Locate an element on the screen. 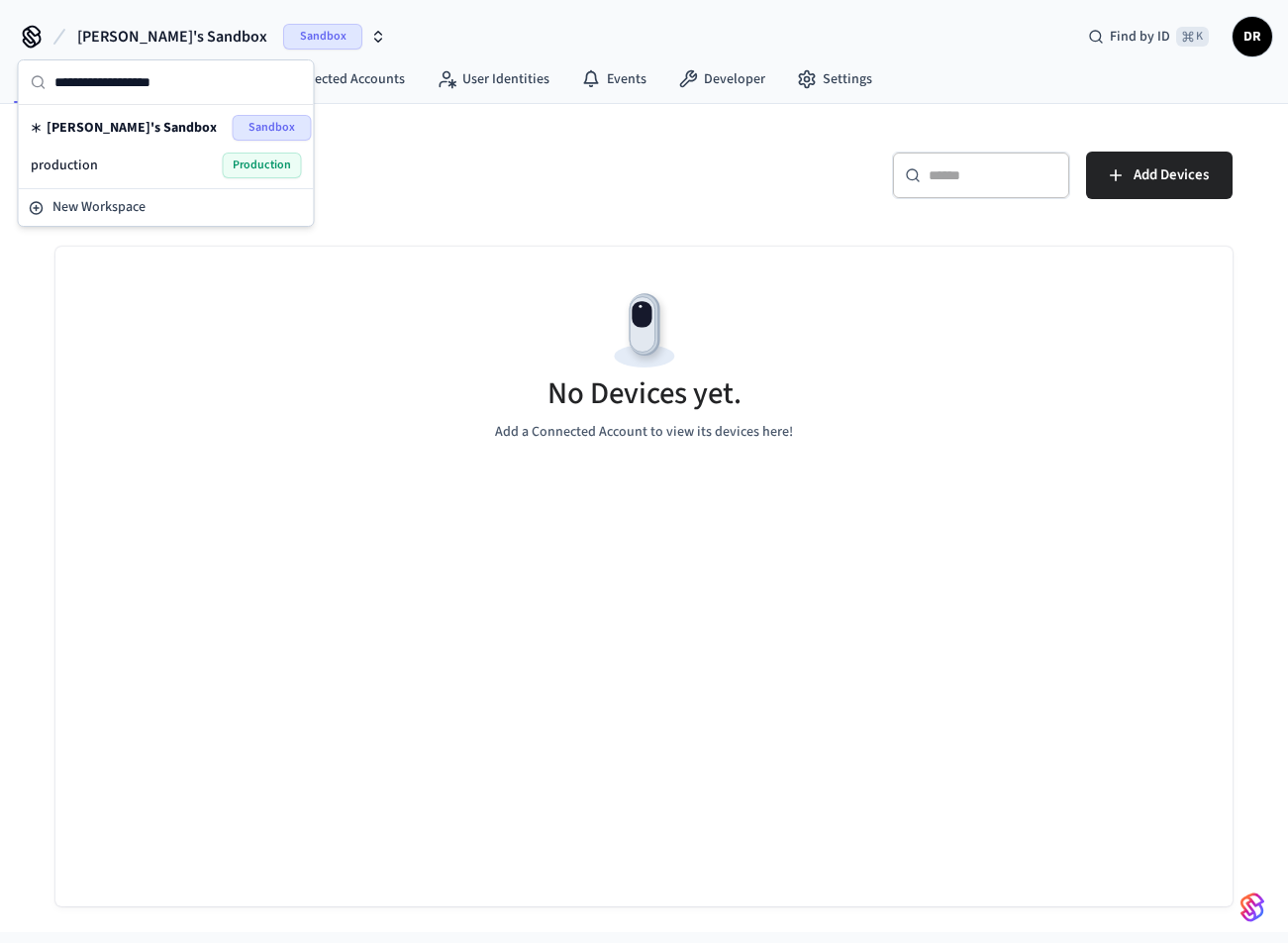  div: Find by ID⌘ K is located at coordinates (1148, 37).